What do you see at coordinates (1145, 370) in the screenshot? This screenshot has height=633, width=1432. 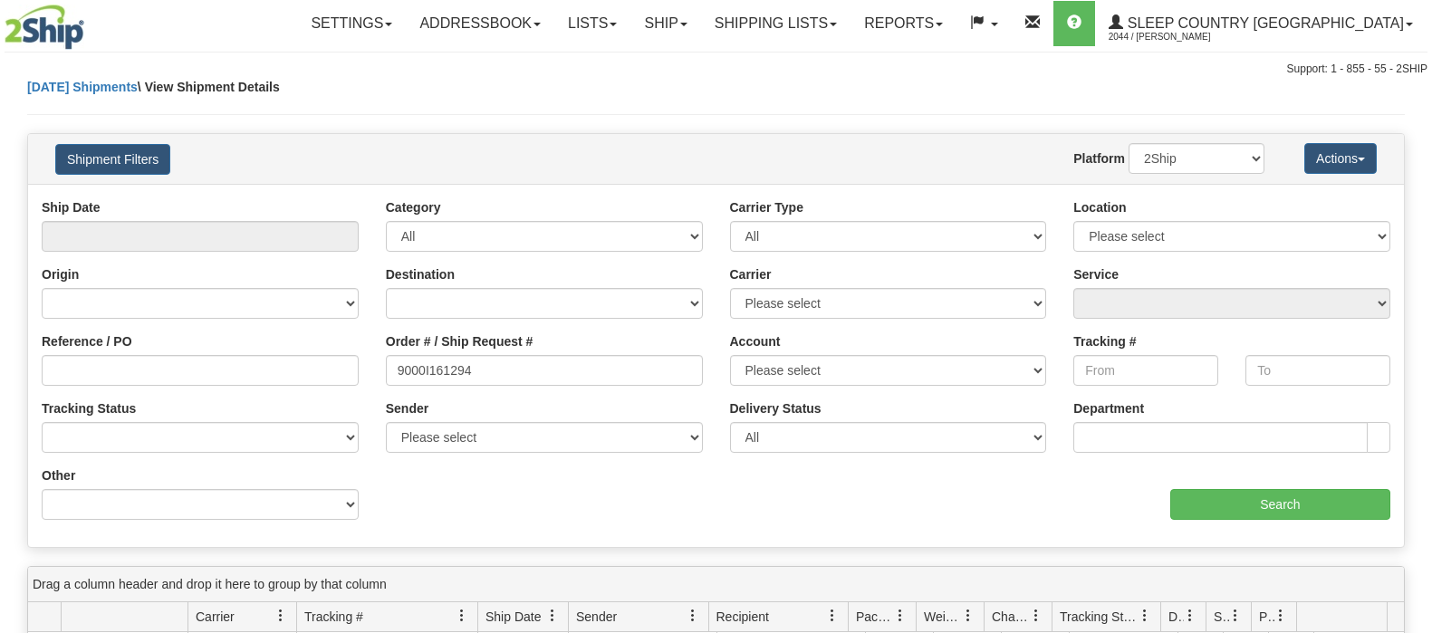 I see `input: From` at bounding box center [1145, 370].